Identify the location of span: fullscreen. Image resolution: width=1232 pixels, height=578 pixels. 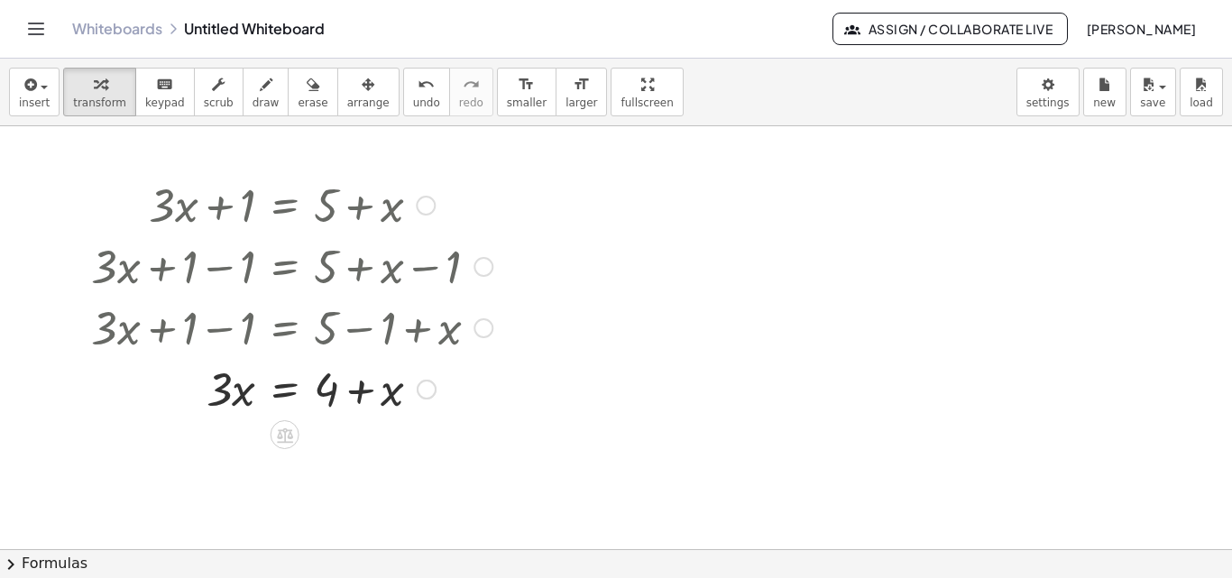
(646, 103).